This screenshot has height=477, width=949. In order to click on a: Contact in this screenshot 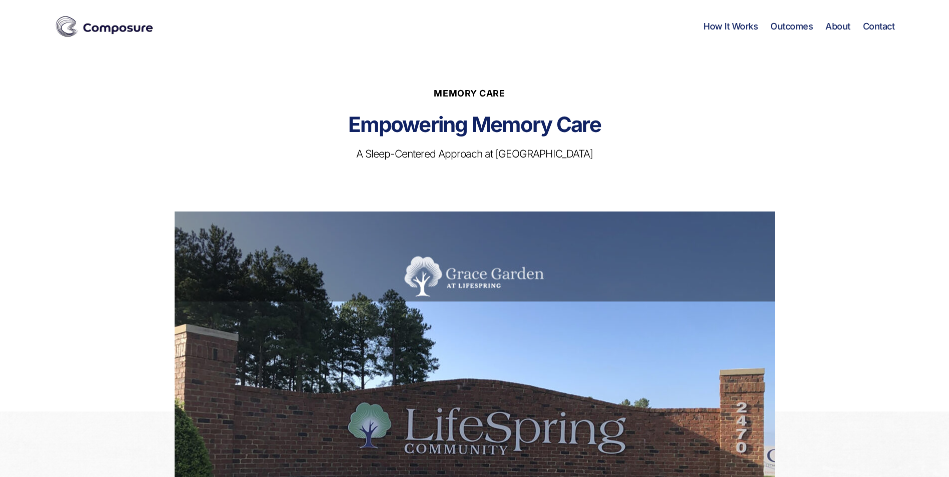, I will do `click(879, 27)`.